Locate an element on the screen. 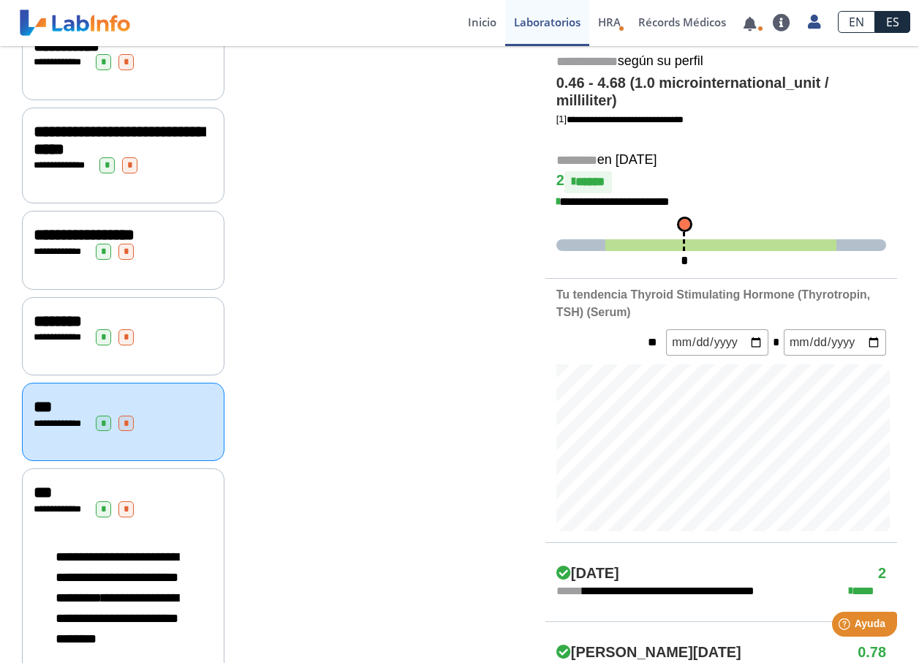 The image size is (919, 663). h4: 0.46 - 4.68 (1.0 microinternational_unit / milliliter) is located at coordinates (721, 92).